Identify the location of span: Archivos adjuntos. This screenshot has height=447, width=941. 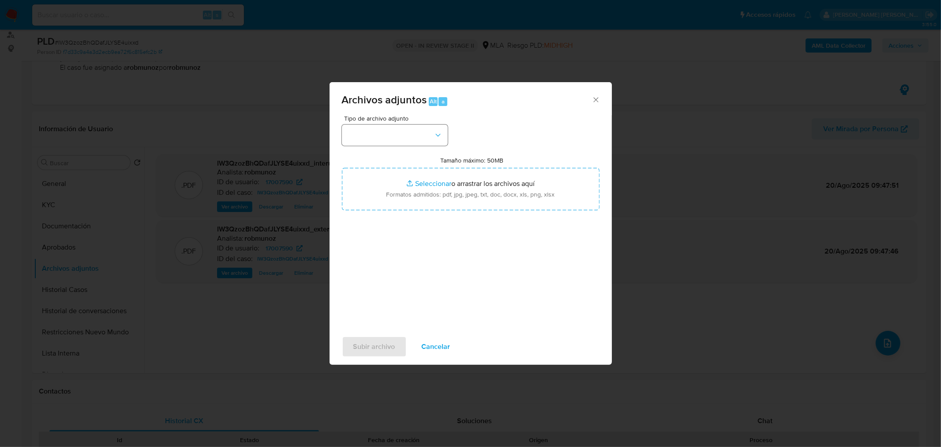
(384, 99).